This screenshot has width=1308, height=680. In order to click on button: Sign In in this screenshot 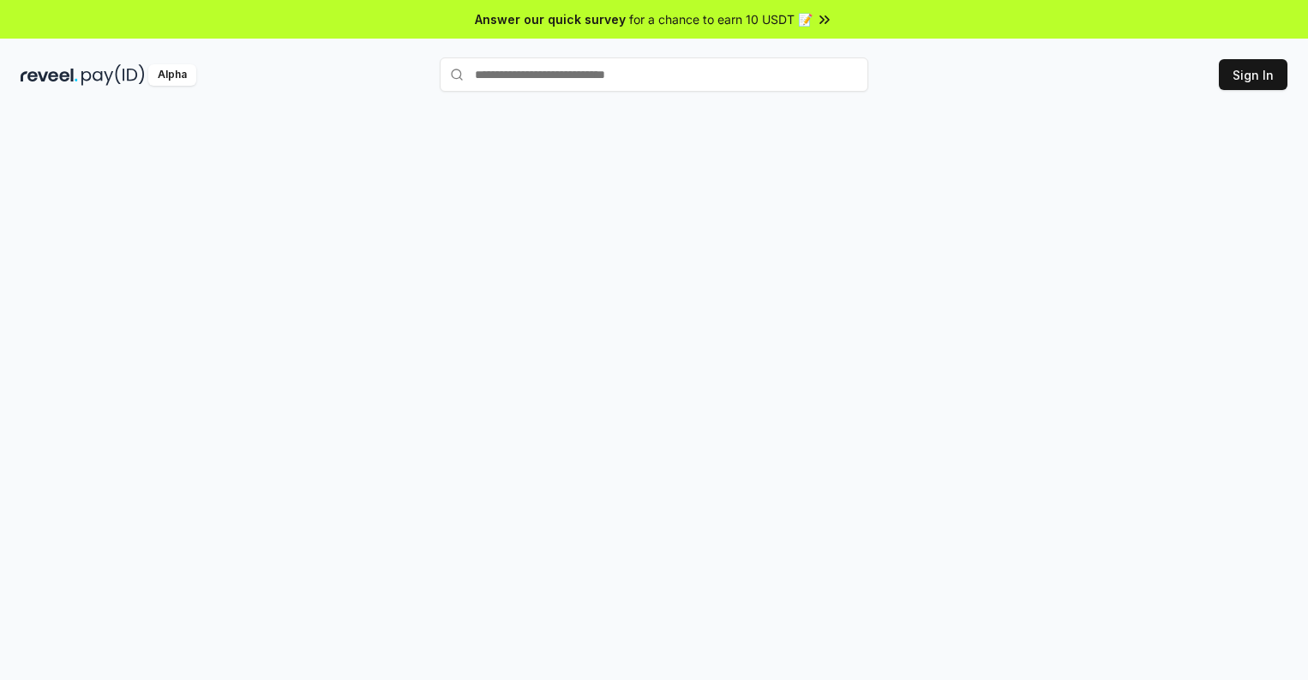, I will do `click(1253, 75)`.